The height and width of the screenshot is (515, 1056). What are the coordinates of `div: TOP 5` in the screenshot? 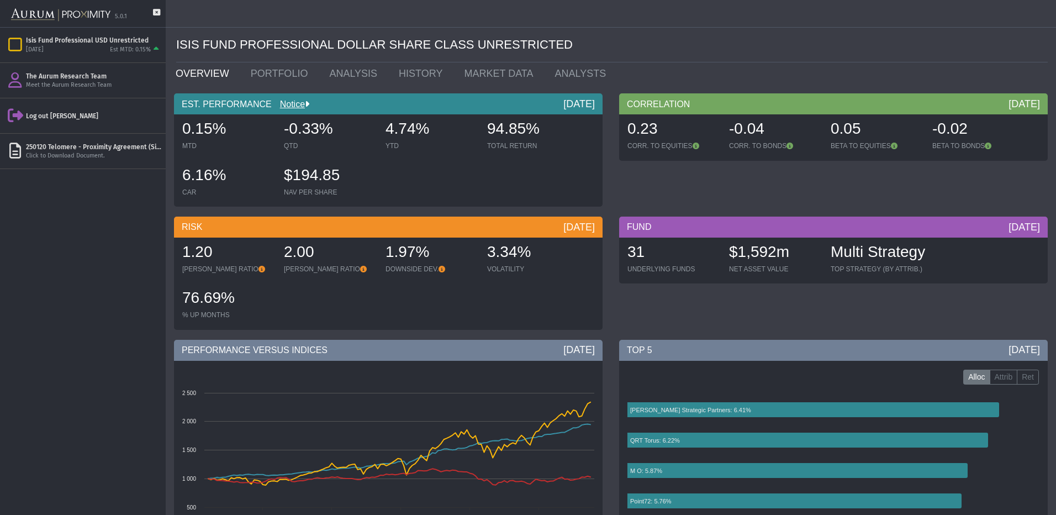 It's located at (834, 350).